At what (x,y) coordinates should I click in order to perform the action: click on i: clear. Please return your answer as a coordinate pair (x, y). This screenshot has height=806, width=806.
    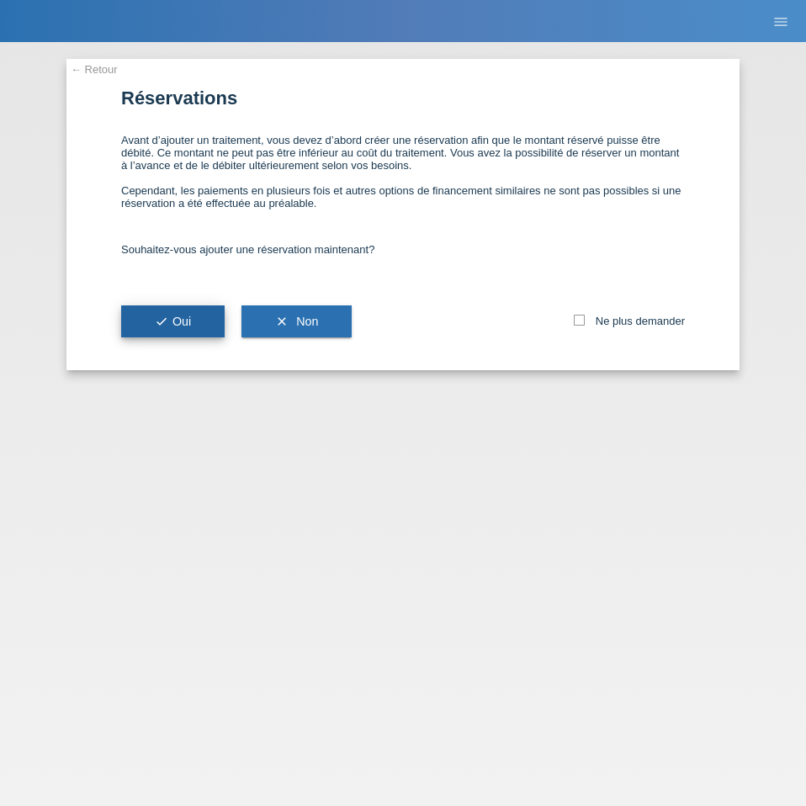
    Looking at the image, I should click on (282, 321).